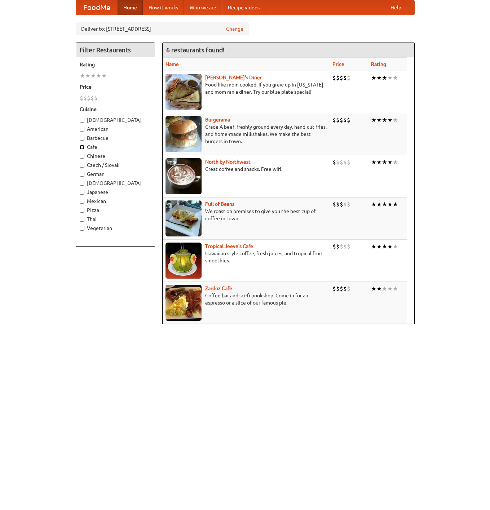  What do you see at coordinates (218, 120) in the screenshot?
I see `a: Burgerama` at bounding box center [218, 120].